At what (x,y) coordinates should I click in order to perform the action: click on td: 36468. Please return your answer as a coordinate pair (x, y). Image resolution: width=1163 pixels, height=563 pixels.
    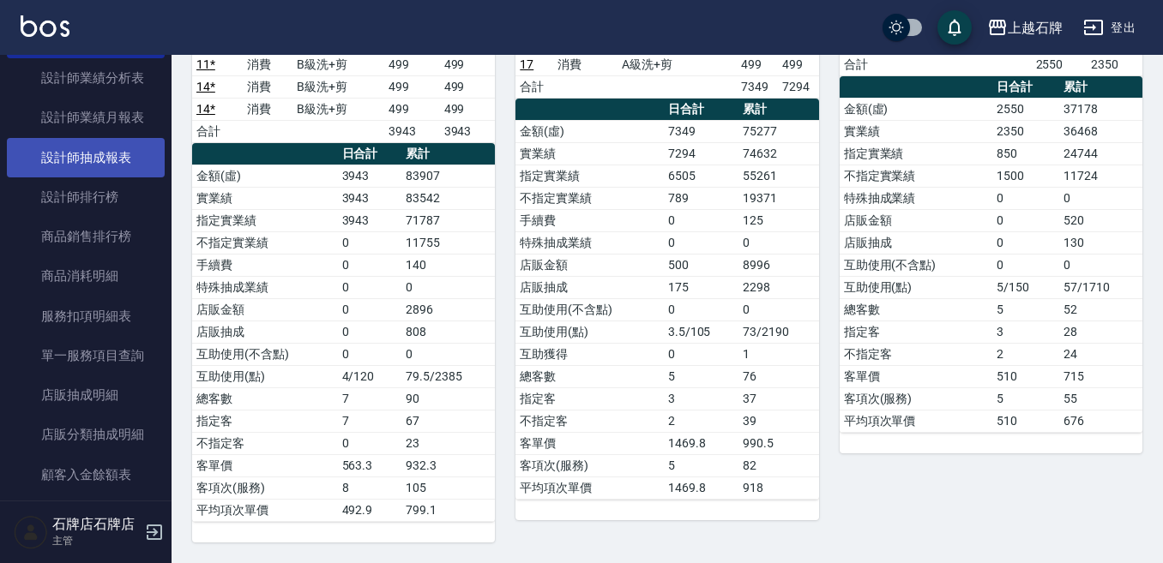
    Looking at the image, I should click on (1100, 131).